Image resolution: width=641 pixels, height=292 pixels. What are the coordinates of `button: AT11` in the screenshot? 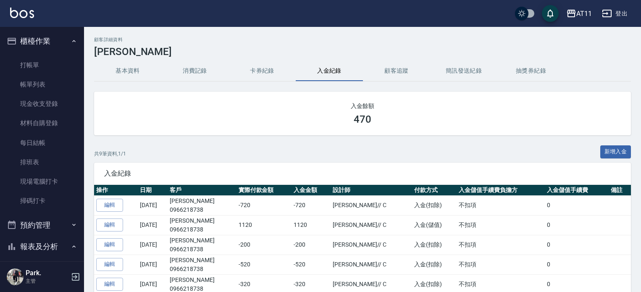 It's located at (579, 13).